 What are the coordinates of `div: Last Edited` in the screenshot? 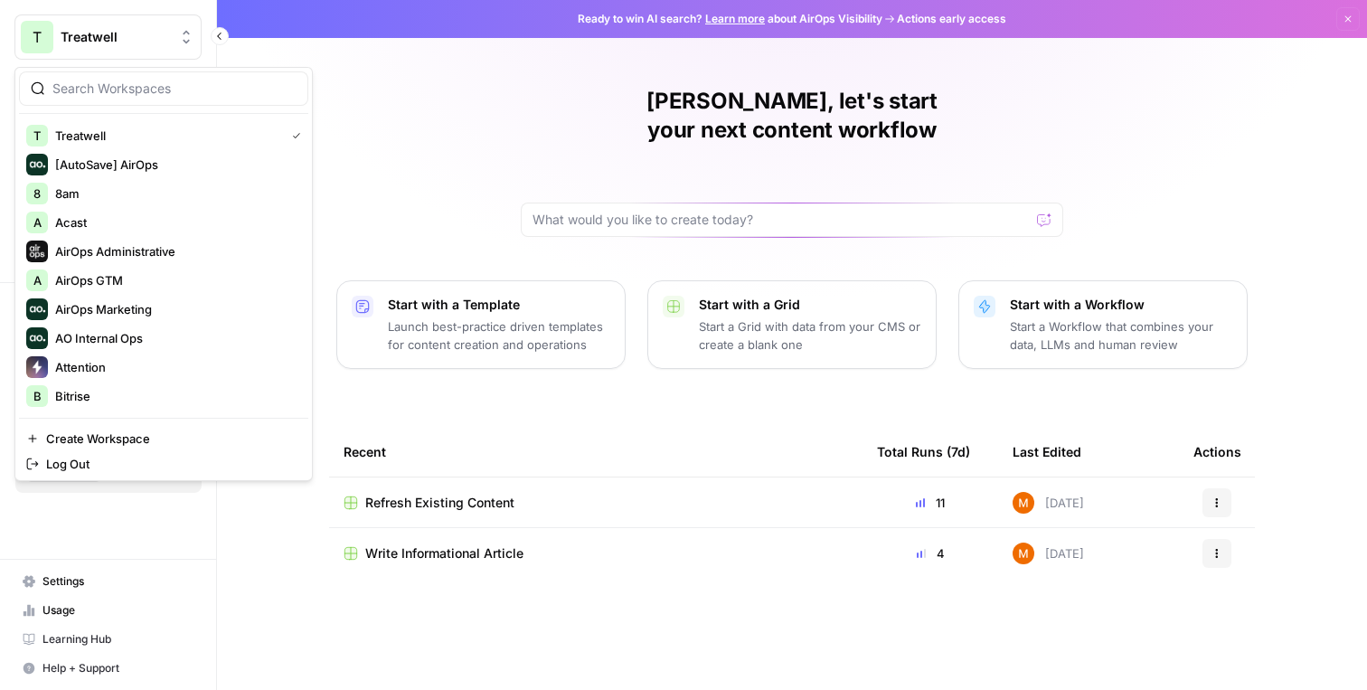 It's located at (1047, 451).